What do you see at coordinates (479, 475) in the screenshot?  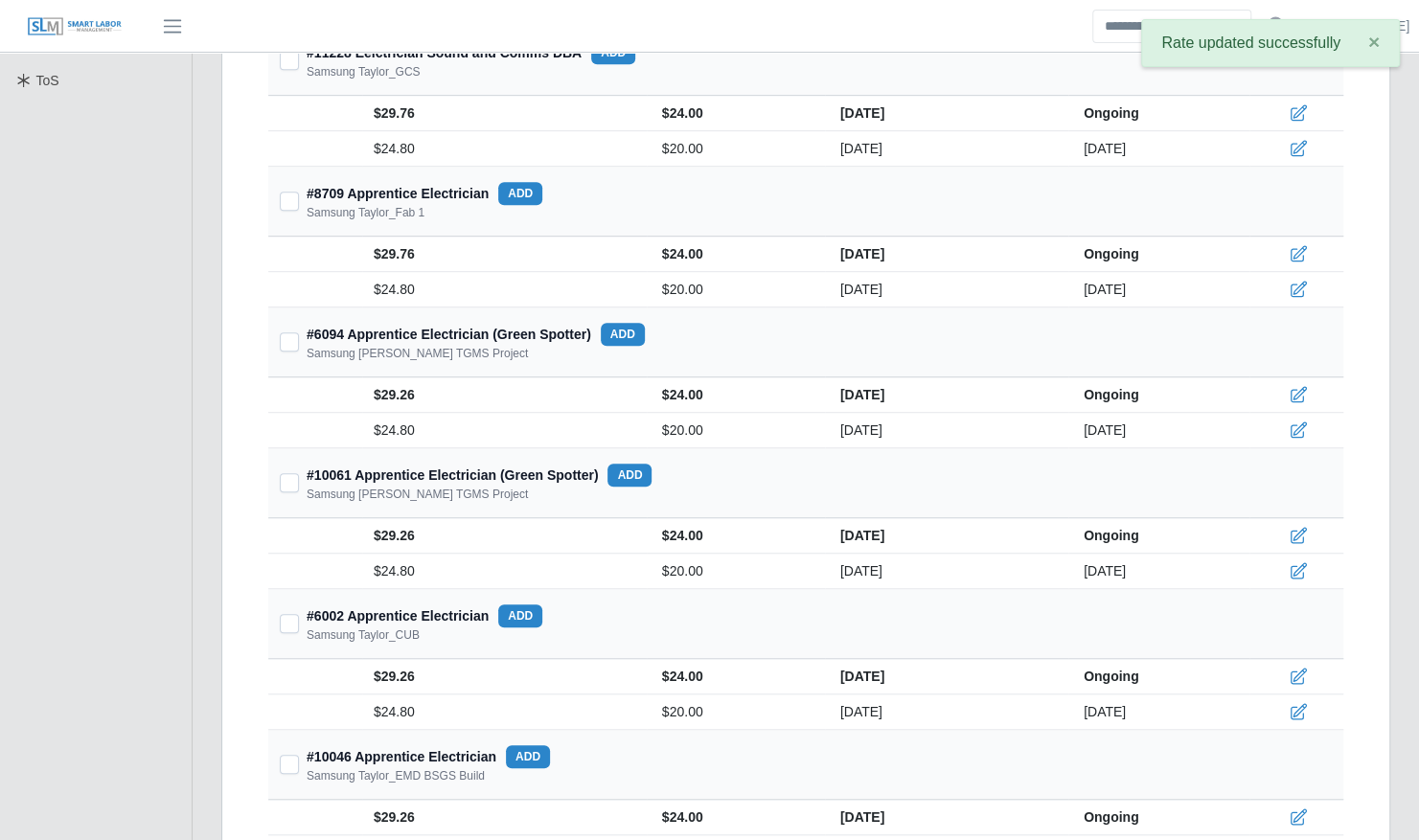 I see `div: #10061 Apprentice Electrician (Green Spotter)` at bounding box center [479, 475].